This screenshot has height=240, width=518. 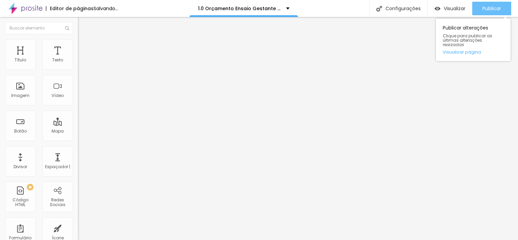 I want to click on div: Mapa, so click(x=58, y=131).